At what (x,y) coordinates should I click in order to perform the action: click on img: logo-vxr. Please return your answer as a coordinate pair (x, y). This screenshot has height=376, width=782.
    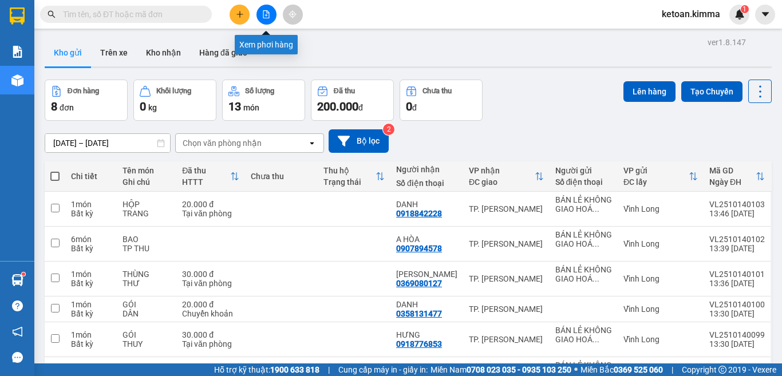
    Looking at the image, I should click on (17, 16).